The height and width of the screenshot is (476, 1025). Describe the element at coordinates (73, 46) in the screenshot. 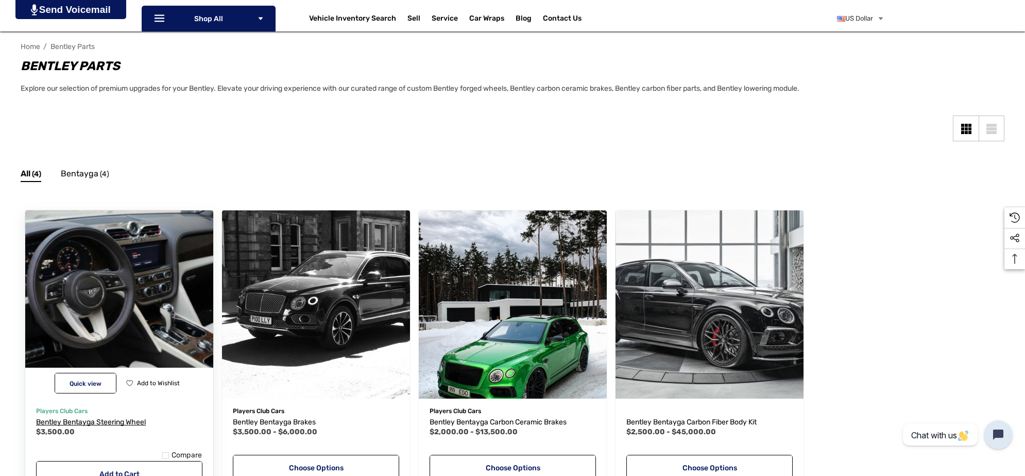

I see `span: Bentley Parts` at that location.